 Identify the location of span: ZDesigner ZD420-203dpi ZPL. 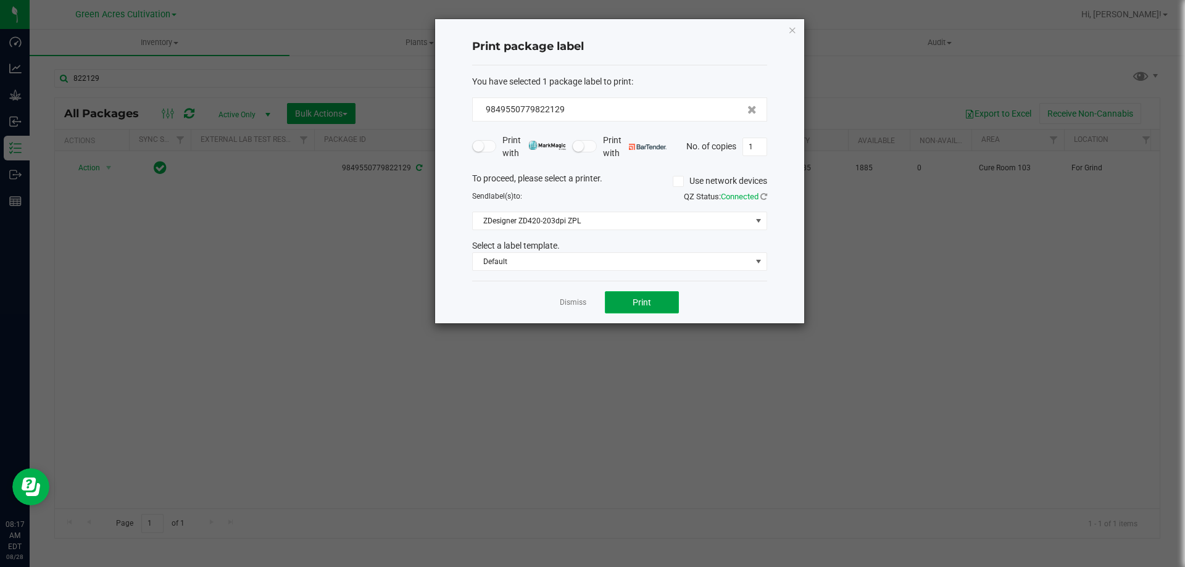
(611, 221).